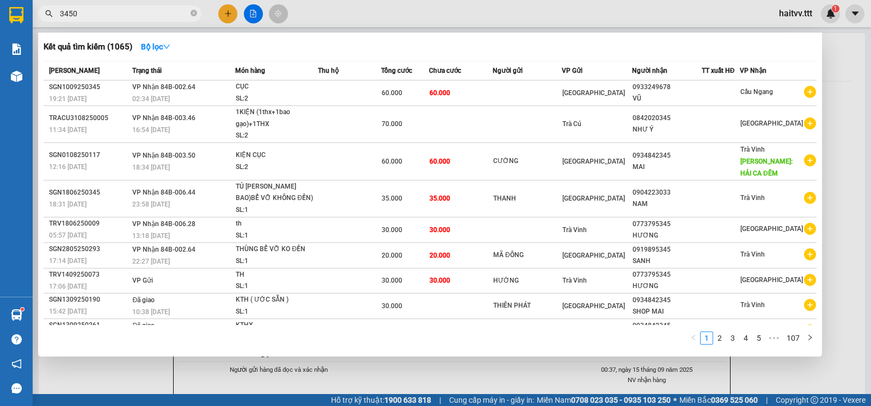 The image size is (871, 406). I want to click on span: Gửi:, so click(17, 16).